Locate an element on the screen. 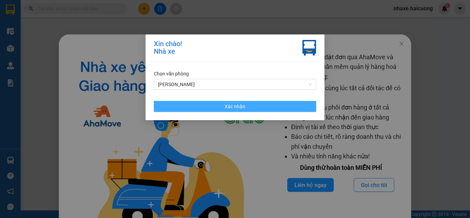  img: vxr-icon is located at coordinates (309, 48).